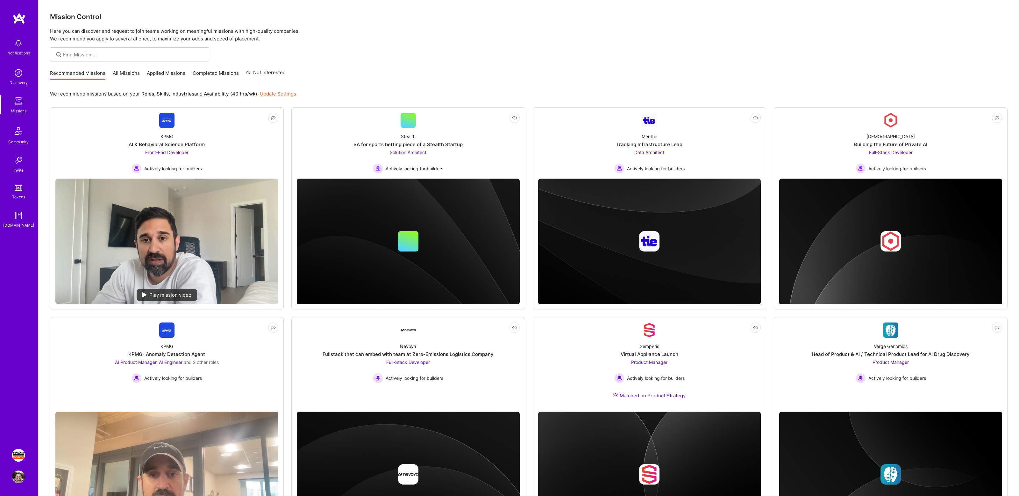 Image resolution: width=1019 pixels, height=496 pixels. Describe the element at coordinates (167, 365) in the screenshot. I see `a: Company LogoKPMGKPMG- Anomaly Detection AgentAI Product Manager, AI Engineer and 2 other rolesAct...` at that location.